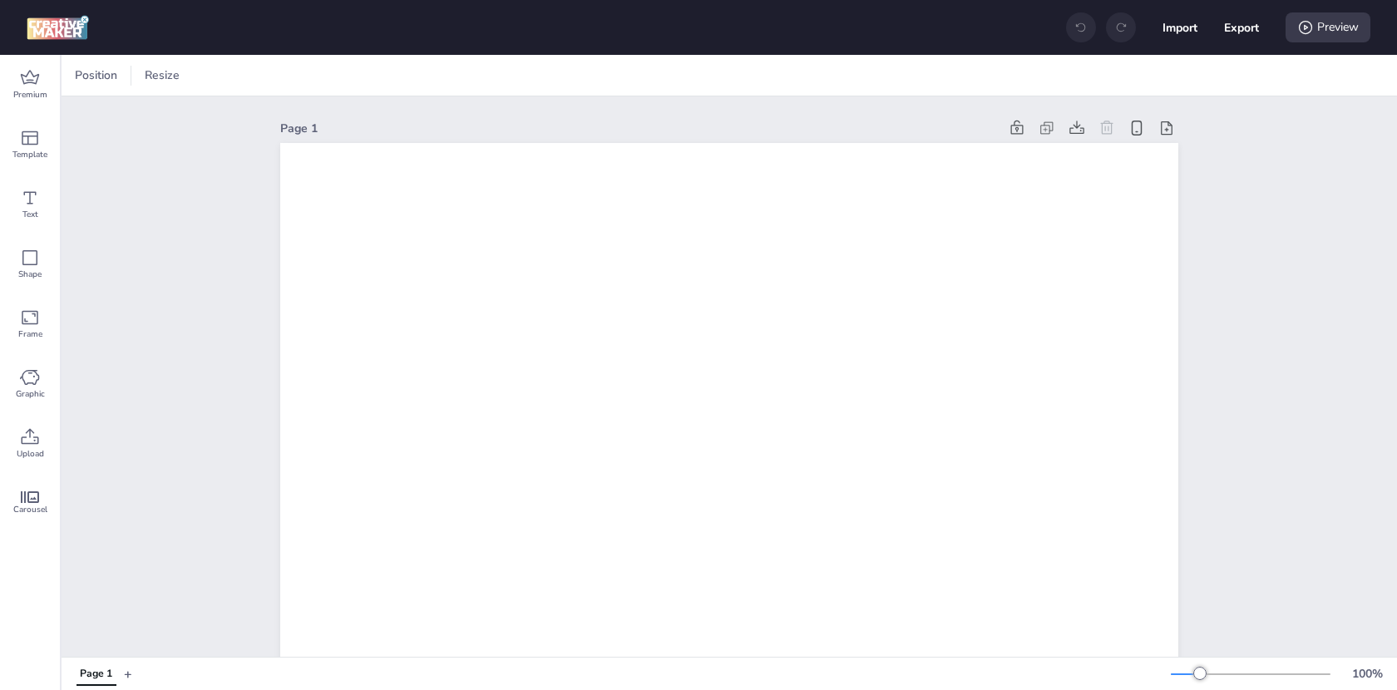 This screenshot has height=690, width=1397. Describe the element at coordinates (30, 334) in the screenshot. I see `span: Frame` at that location.